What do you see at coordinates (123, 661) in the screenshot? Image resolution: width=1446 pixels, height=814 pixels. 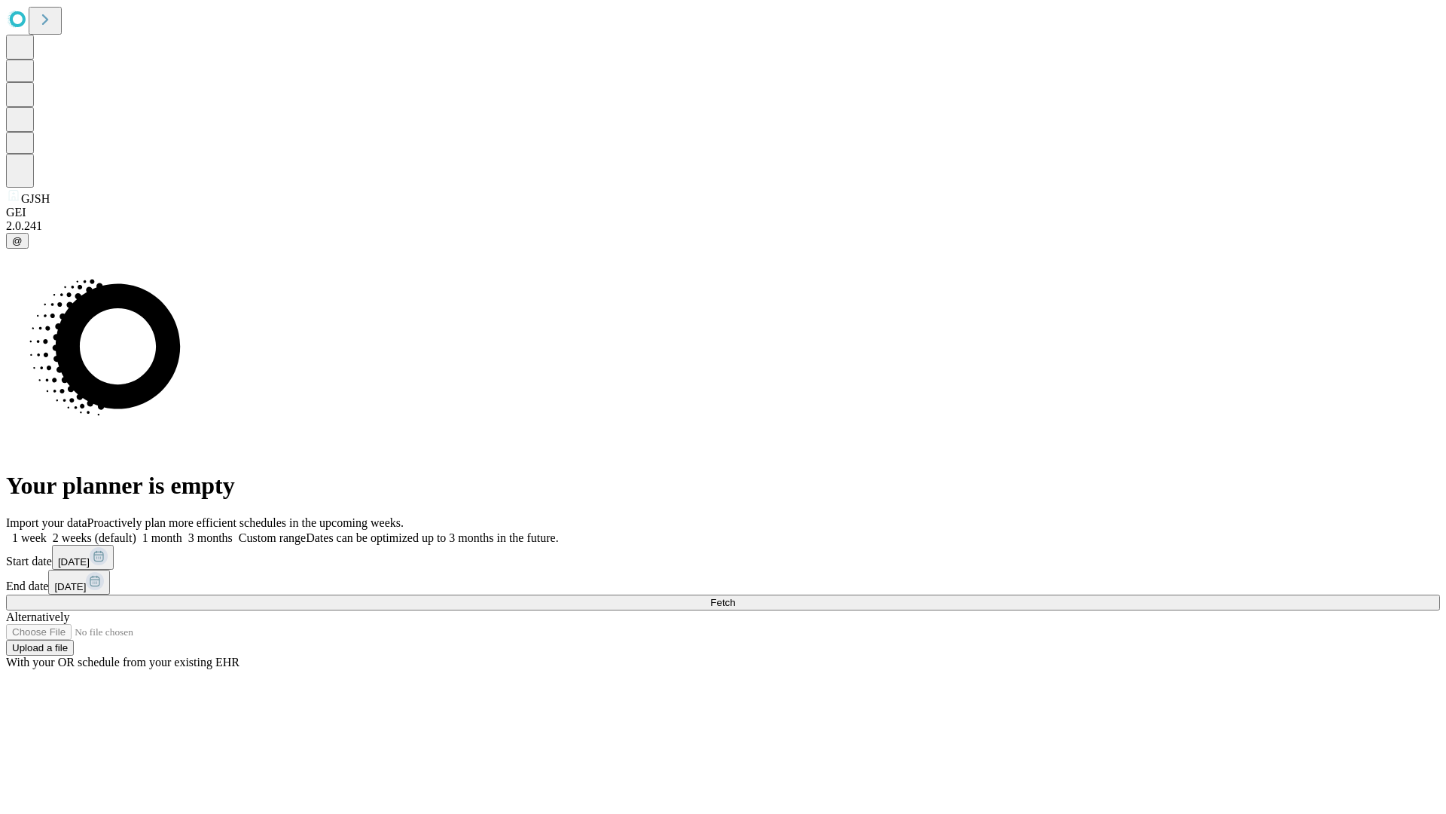 I see `span: With your OR schedule from your existing EHR` at bounding box center [123, 661].